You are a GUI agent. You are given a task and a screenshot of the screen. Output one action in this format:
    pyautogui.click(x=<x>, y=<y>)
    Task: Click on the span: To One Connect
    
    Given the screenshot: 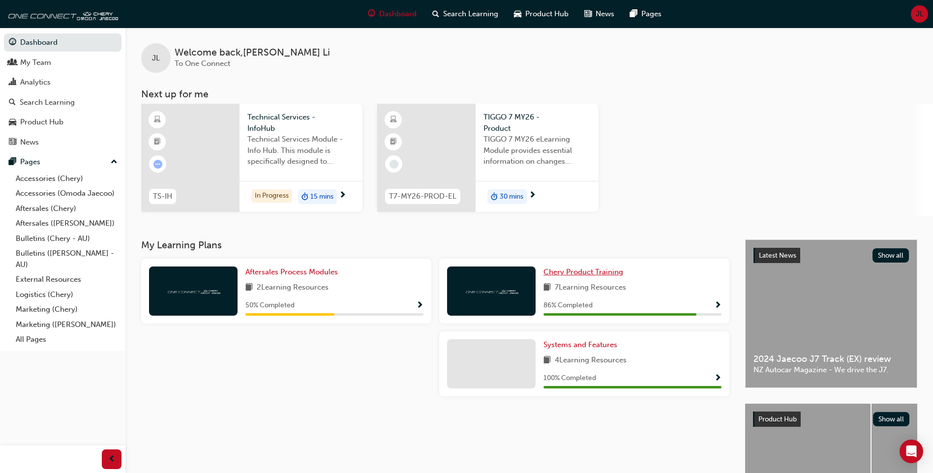 What is the action you would take?
    pyautogui.click(x=202, y=63)
    